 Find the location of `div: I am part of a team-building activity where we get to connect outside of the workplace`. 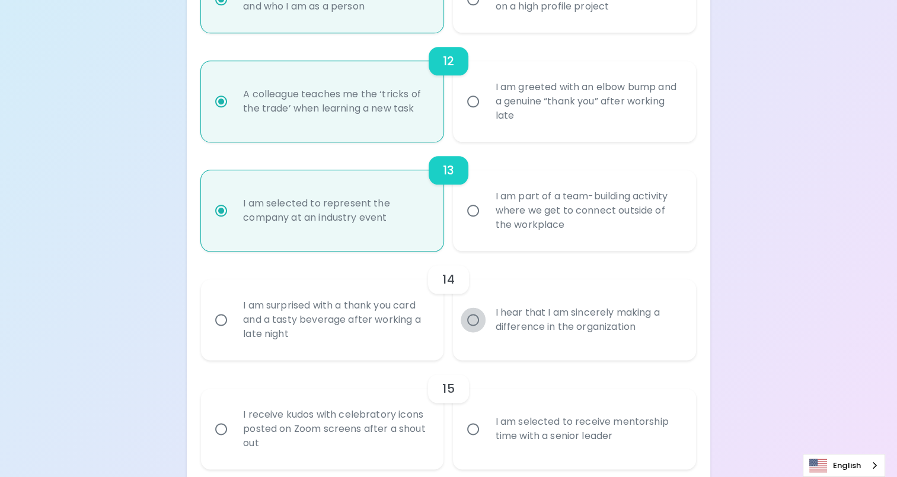

div: I am part of a team-building activity where we get to connect outside of the workplace is located at coordinates (587, 211).